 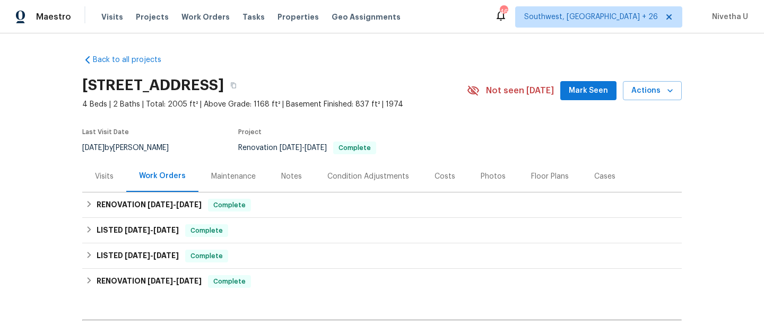 I want to click on span: Geo Assignments, so click(x=366, y=17).